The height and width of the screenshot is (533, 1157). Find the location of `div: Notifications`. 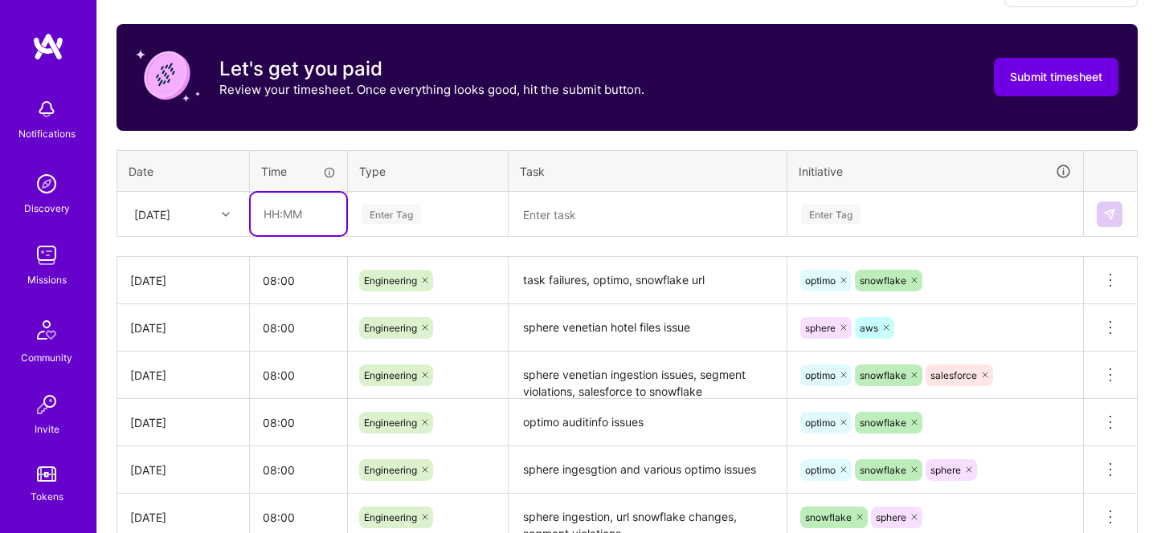

div: Notifications is located at coordinates (47, 133).